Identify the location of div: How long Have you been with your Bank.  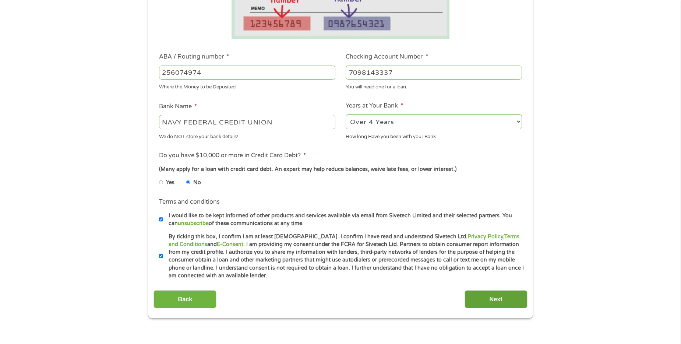
(433, 135).